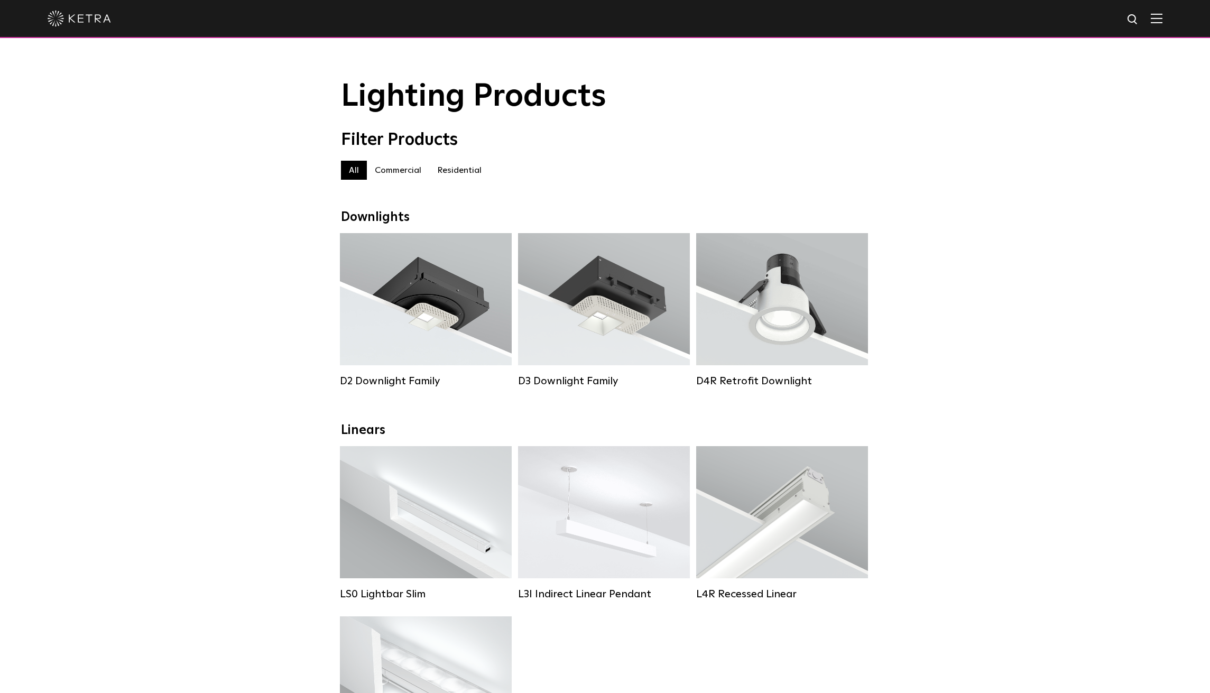  I want to click on div: Filter Products, so click(605, 140).